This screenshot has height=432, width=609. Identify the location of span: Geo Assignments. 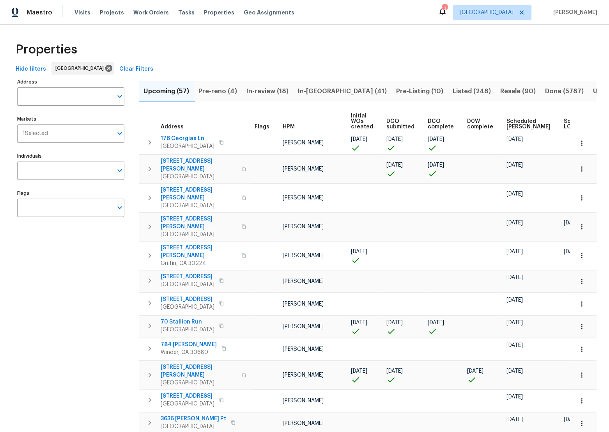
(269, 12).